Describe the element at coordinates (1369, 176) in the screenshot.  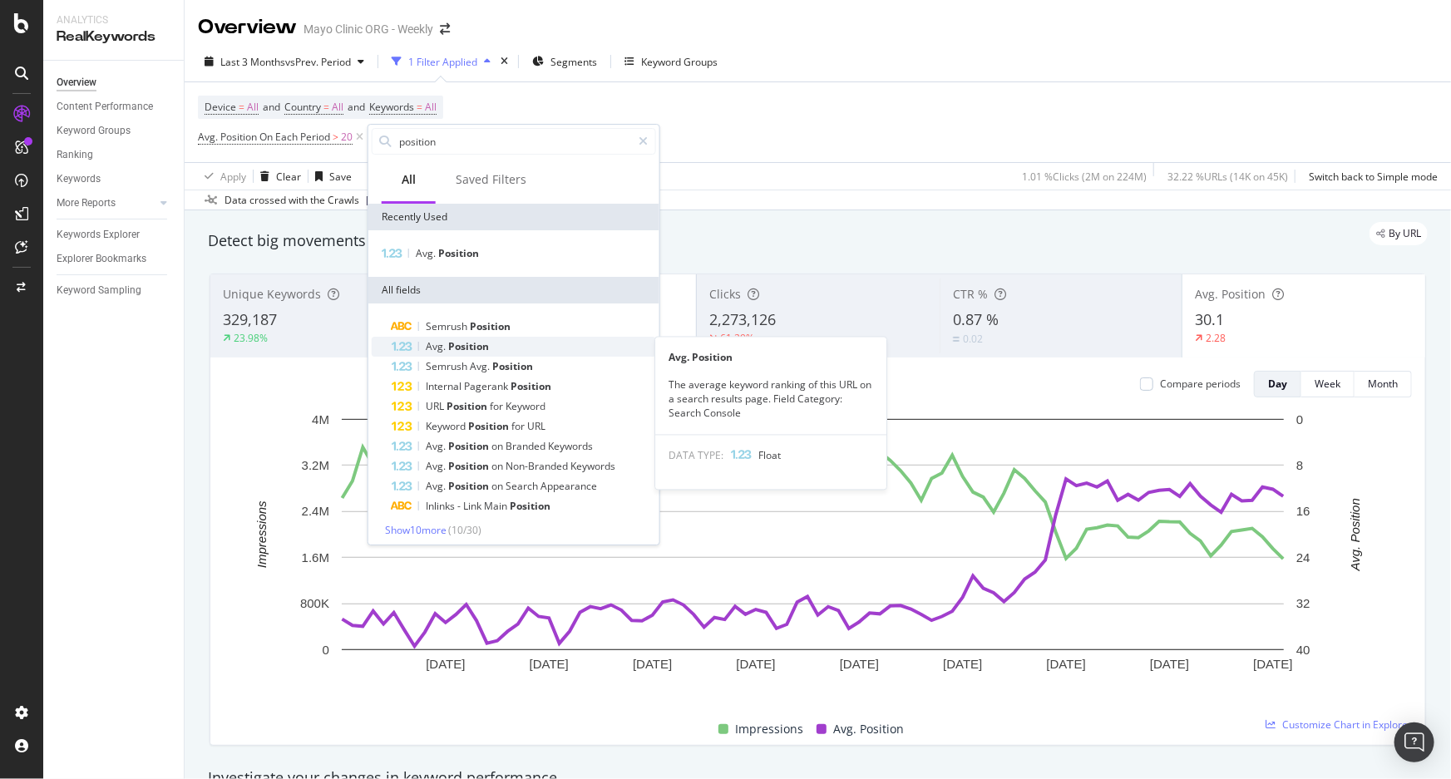
I see `button: Switch back to Simple mode` at that location.